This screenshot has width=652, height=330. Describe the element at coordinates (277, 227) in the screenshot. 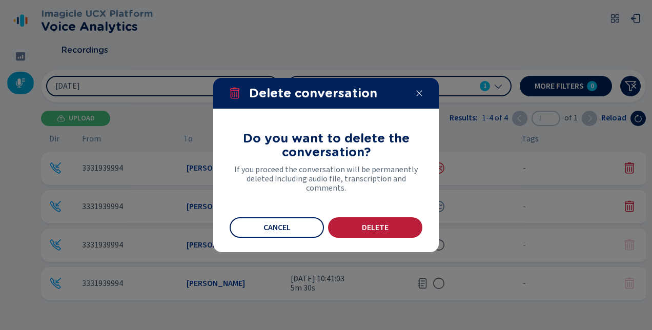

I see `span: Cancel` at that location.